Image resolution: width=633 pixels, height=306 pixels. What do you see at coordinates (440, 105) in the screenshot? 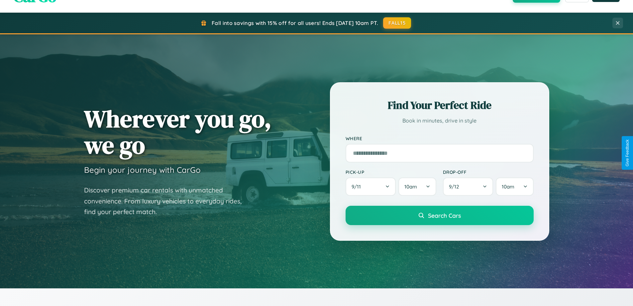
I see `h2: Find Your Perfect Ride` at bounding box center [440, 105].